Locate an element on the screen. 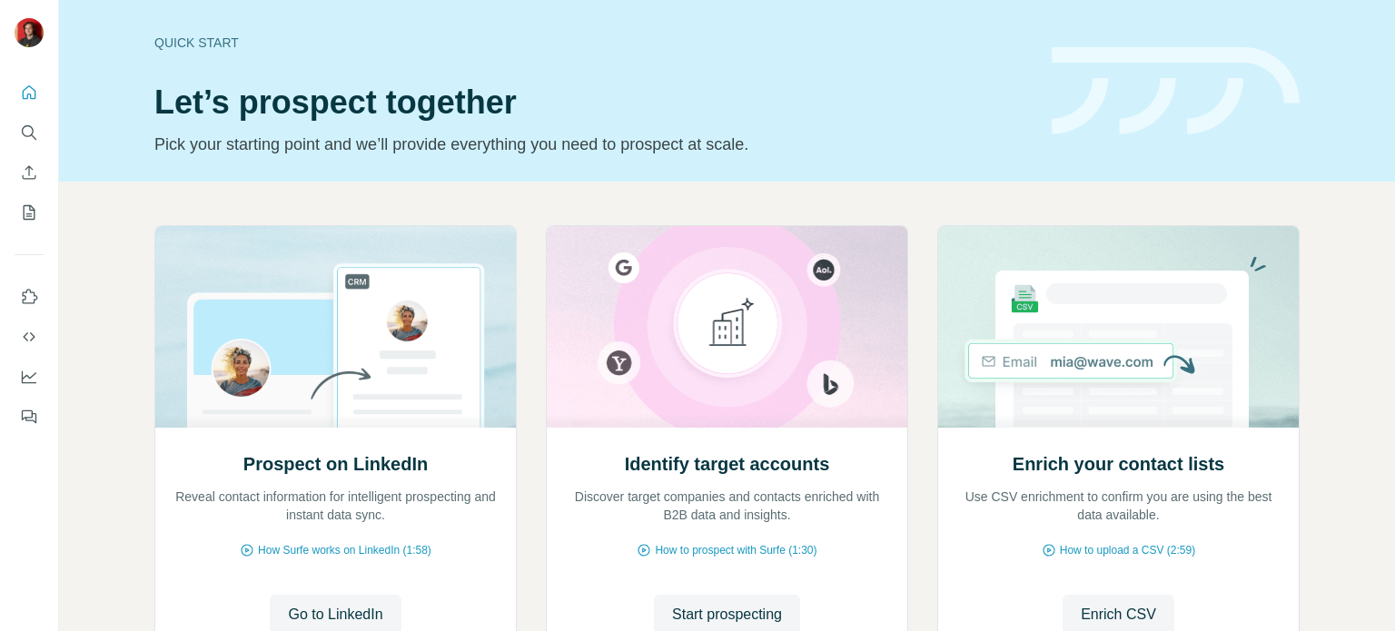 The height and width of the screenshot is (631, 1395). p: Discover target companies and contacts enriched with B2B data and insights. is located at coordinates (727, 506).